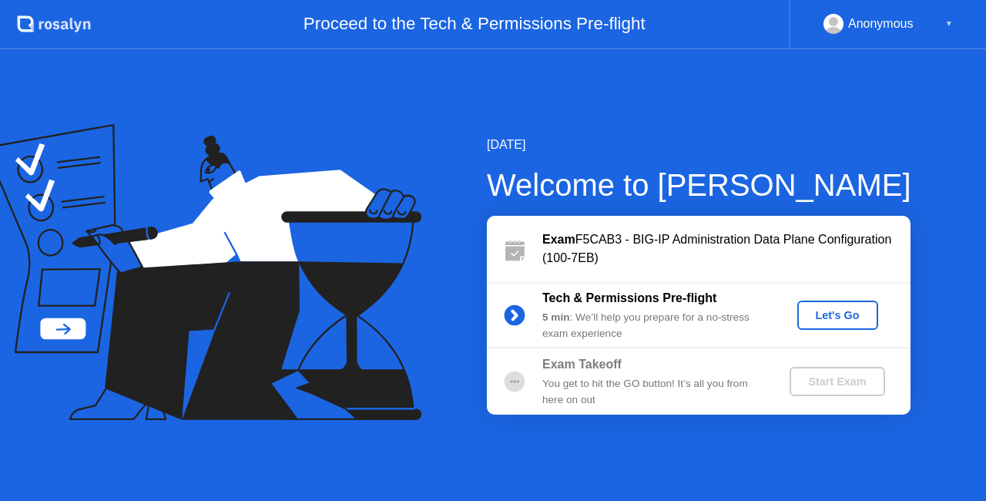 The height and width of the screenshot is (501, 986). What do you see at coordinates (838, 315) in the screenshot?
I see `button: Let's Go` at bounding box center [838, 315].